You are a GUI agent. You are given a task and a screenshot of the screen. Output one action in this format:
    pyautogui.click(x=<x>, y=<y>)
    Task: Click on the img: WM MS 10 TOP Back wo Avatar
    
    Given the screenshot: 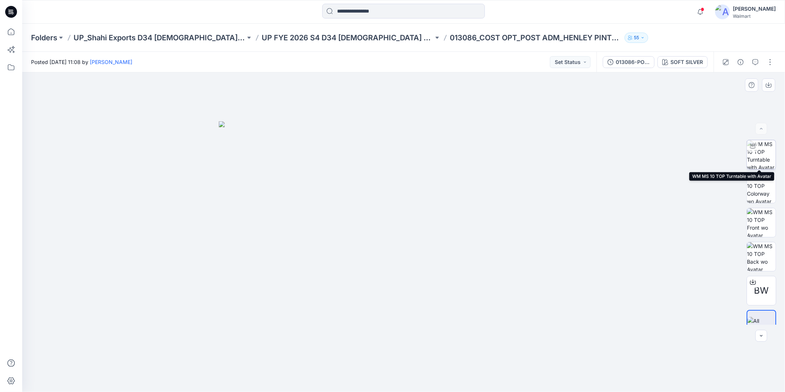 What is the action you would take?
    pyautogui.click(x=762, y=257)
    